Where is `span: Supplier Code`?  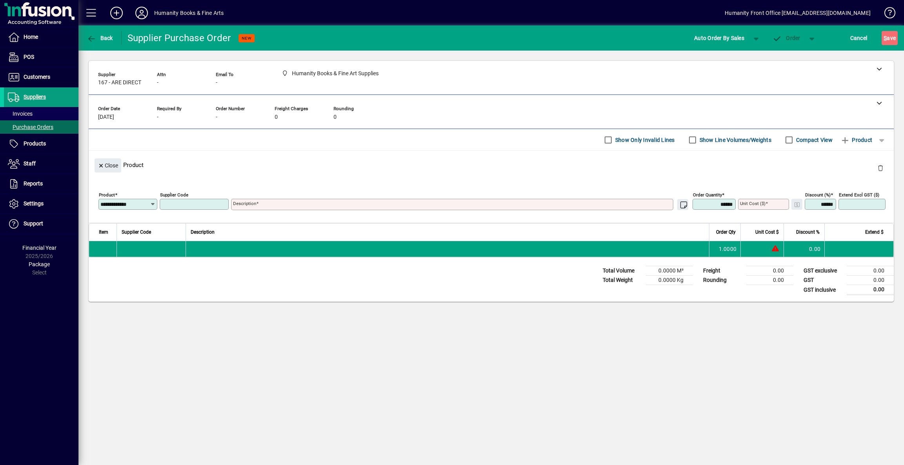
span: Supplier Code is located at coordinates (136, 232).